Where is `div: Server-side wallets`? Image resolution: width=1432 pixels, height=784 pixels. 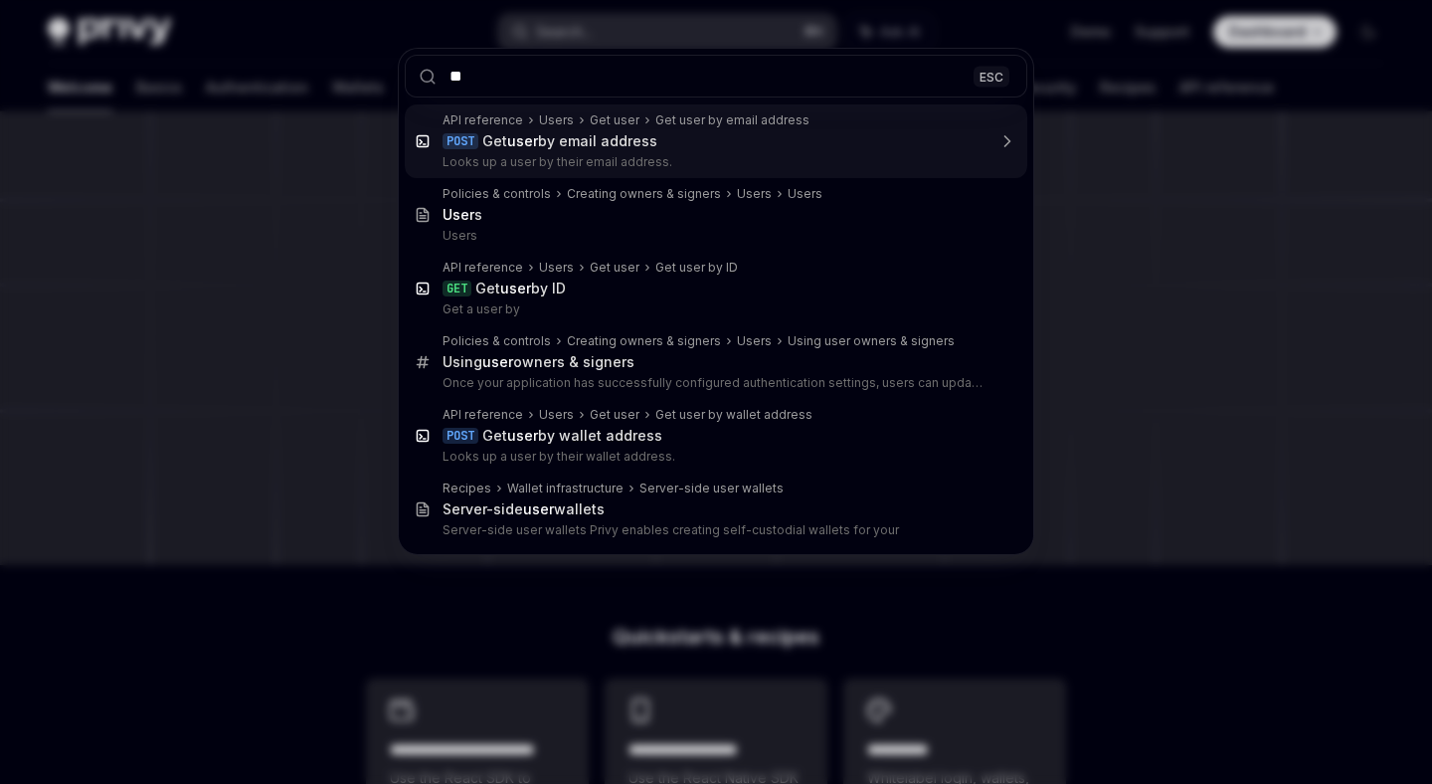 div: Server-side wallets is located at coordinates (523, 509).